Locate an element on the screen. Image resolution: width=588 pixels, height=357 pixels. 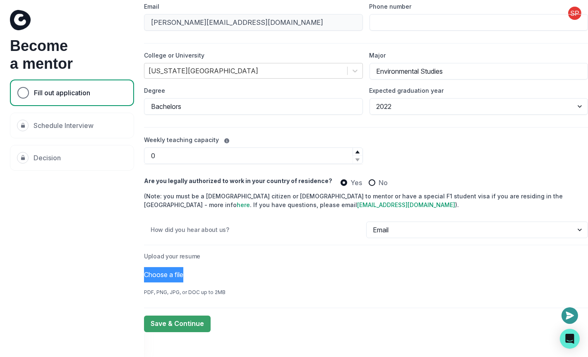
p: Schedule Interview is located at coordinates (63, 125).